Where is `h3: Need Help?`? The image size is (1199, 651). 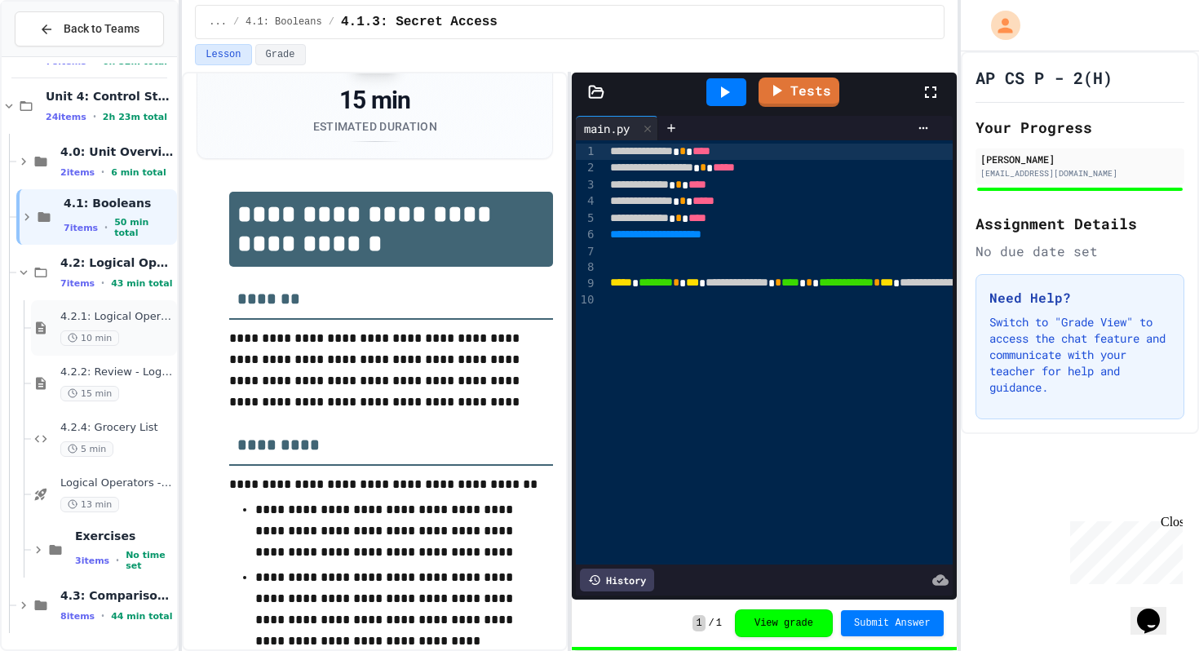 h3: Need Help? is located at coordinates (1080, 298).